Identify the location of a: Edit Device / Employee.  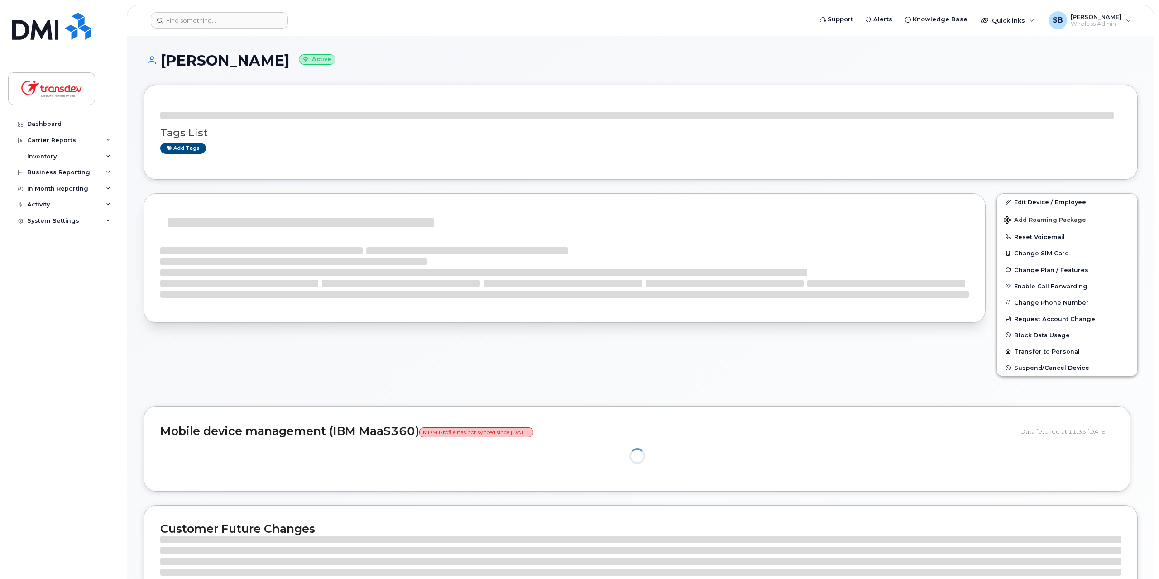
(1068, 202).